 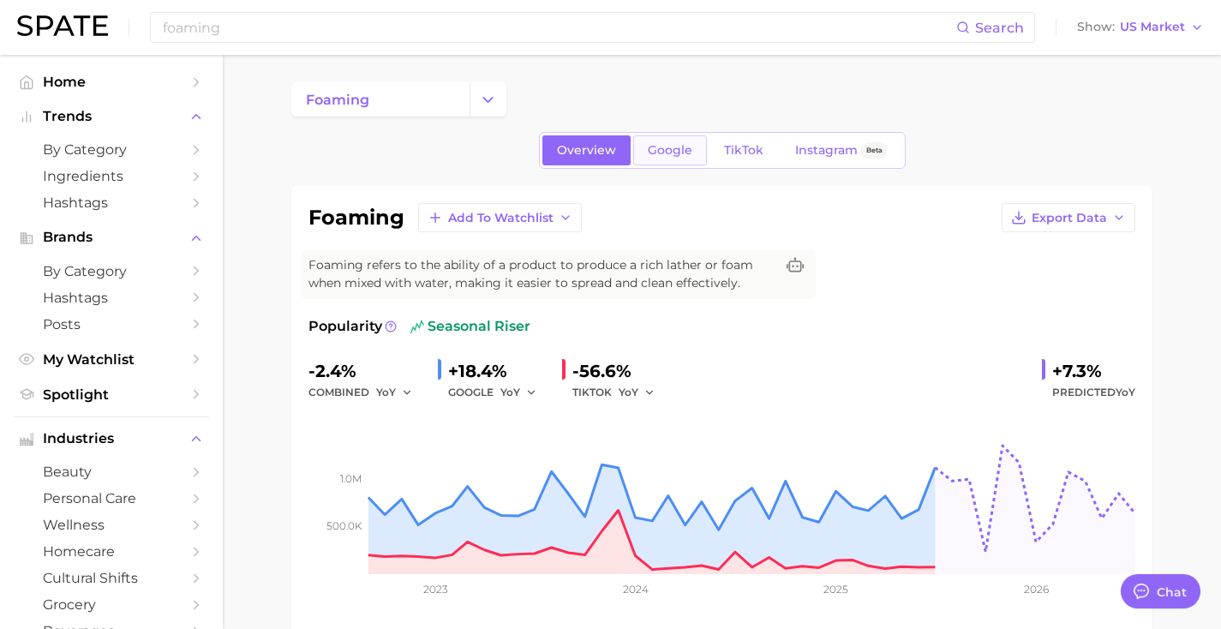 What do you see at coordinates (111, 604) in the screenshot?
I see `span: grocery` at bounding box center [111, 604].